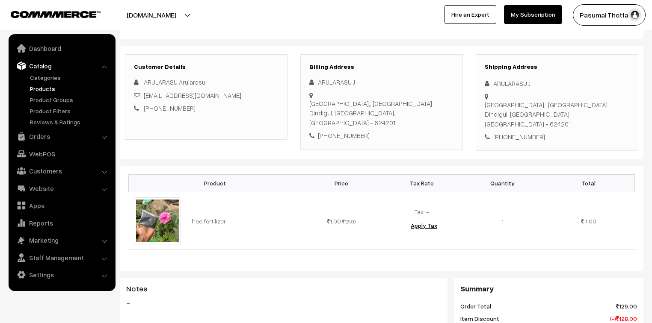  Describe the element at coordinates (422, 183) in the screenshot. I see `th: Tax Rate` at that location.